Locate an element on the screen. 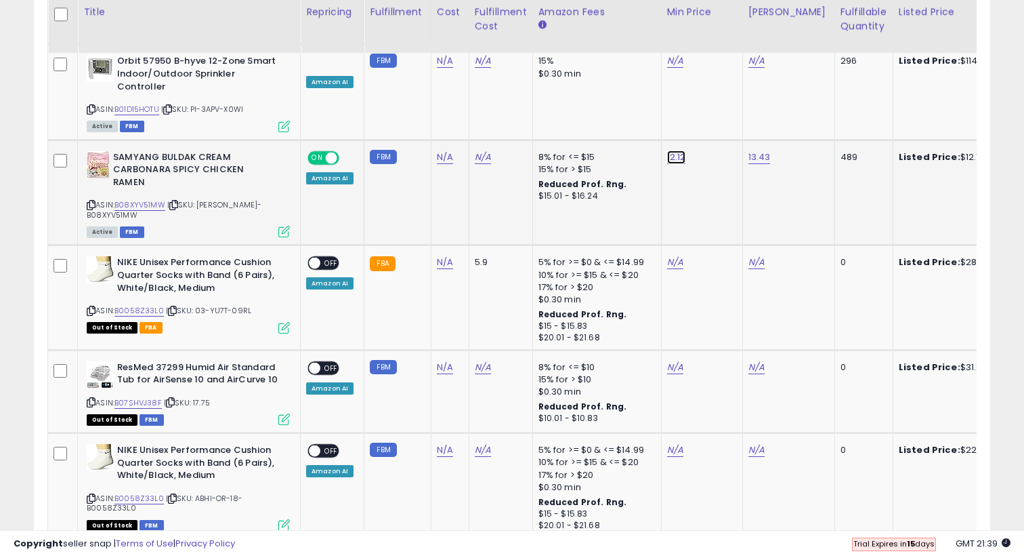 The image size is (1024, 558). div: $28.99 is located at coordinates (955, 262).